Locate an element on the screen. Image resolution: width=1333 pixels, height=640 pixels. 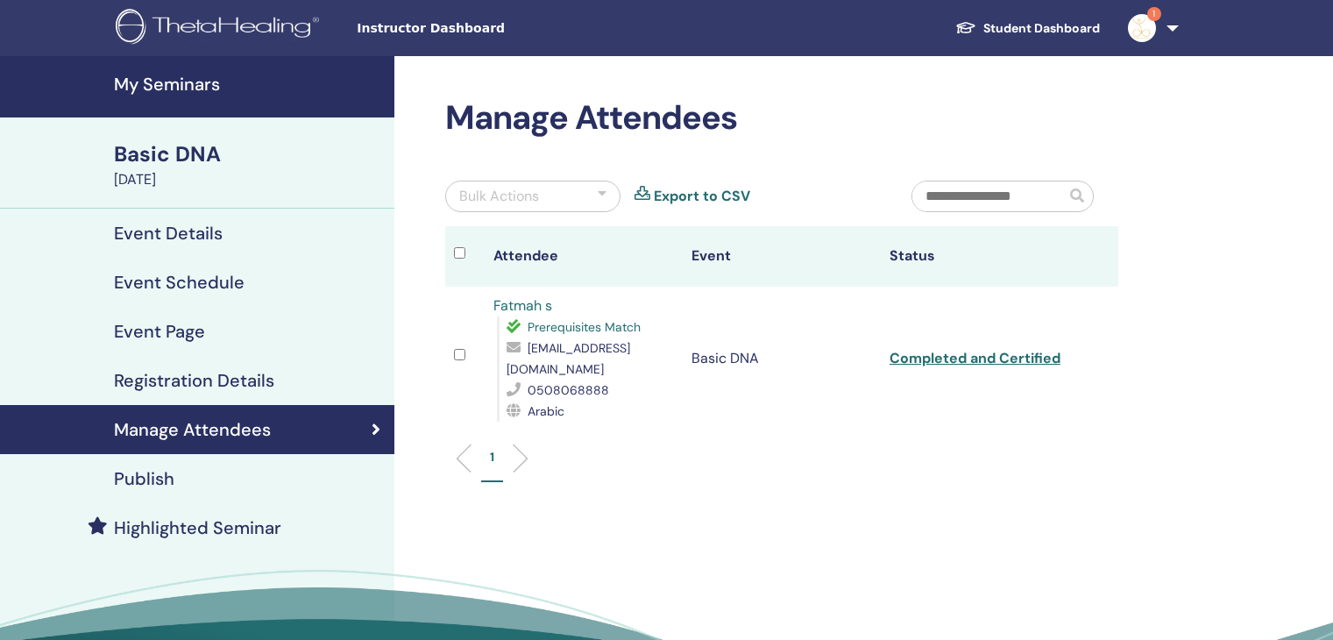
a: Completed and Certified is located at coordinates (975, 358).